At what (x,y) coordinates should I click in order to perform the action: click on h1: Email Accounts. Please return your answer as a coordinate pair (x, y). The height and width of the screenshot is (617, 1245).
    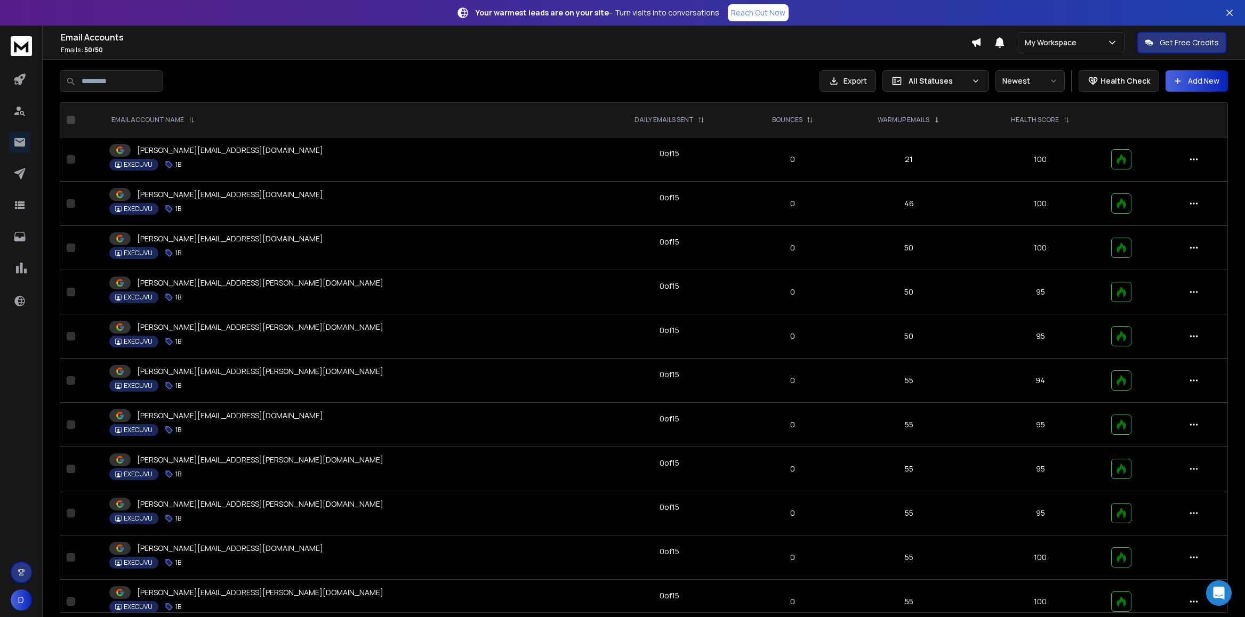
    Looking at the image, I should click on (516, 37).